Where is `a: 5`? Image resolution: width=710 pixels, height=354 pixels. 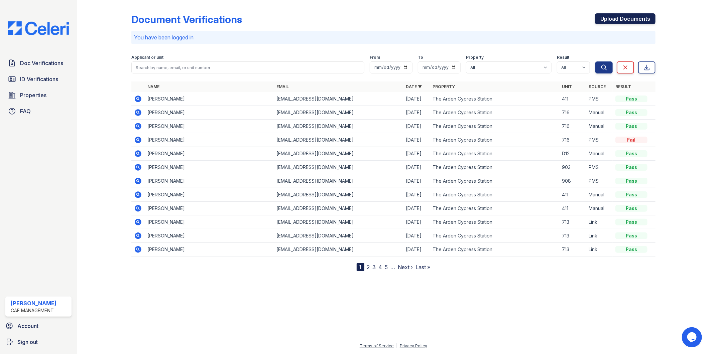
a: 5 is located at coordinates (386, 267).